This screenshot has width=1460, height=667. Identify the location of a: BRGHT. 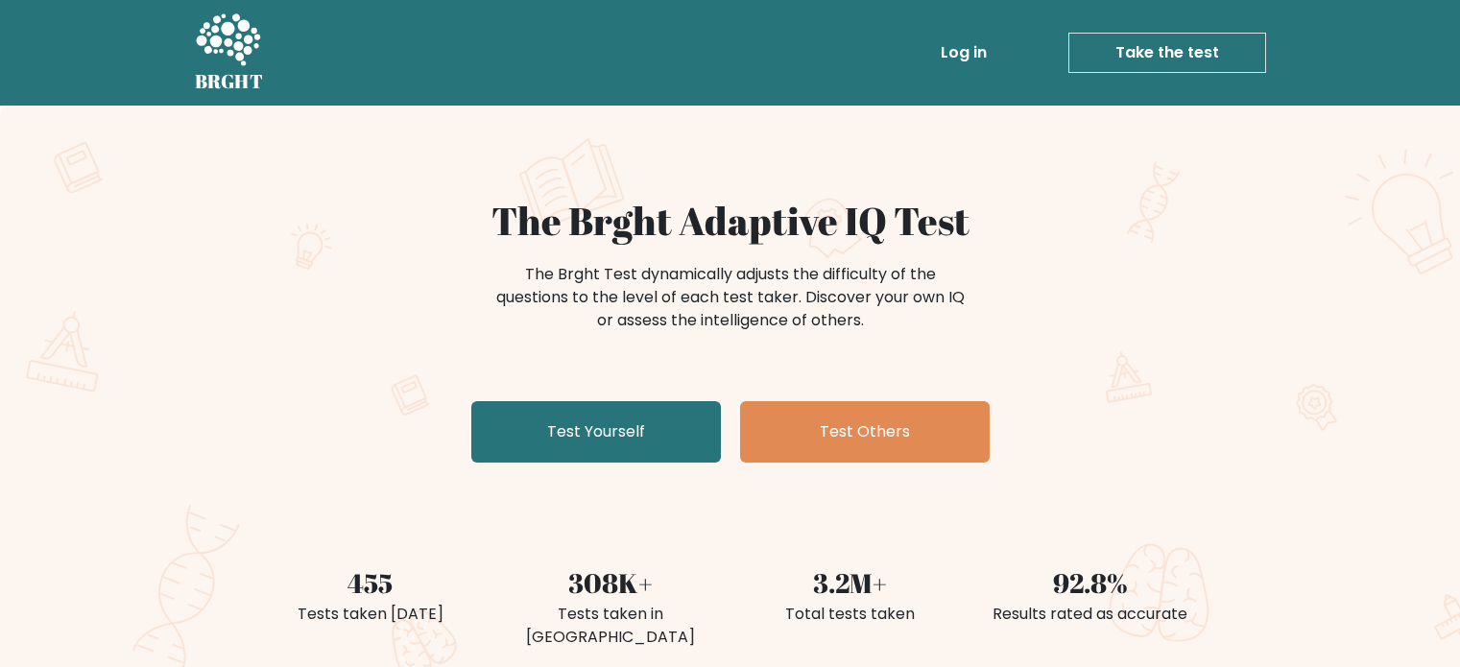
(229, 53).